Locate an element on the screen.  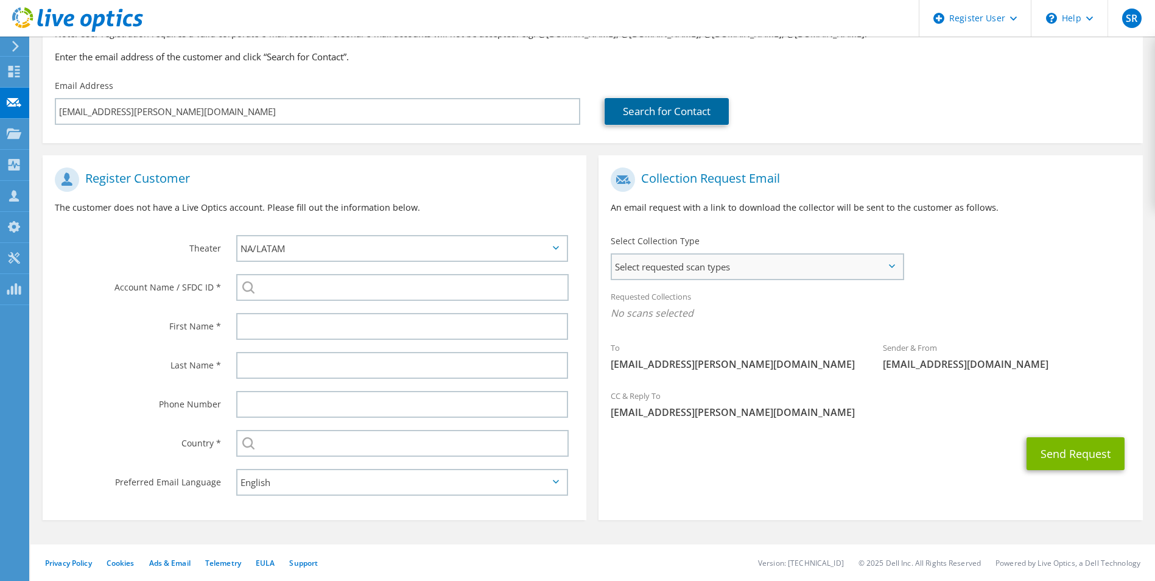
label: First Name * is located at coordinates (138, 323).